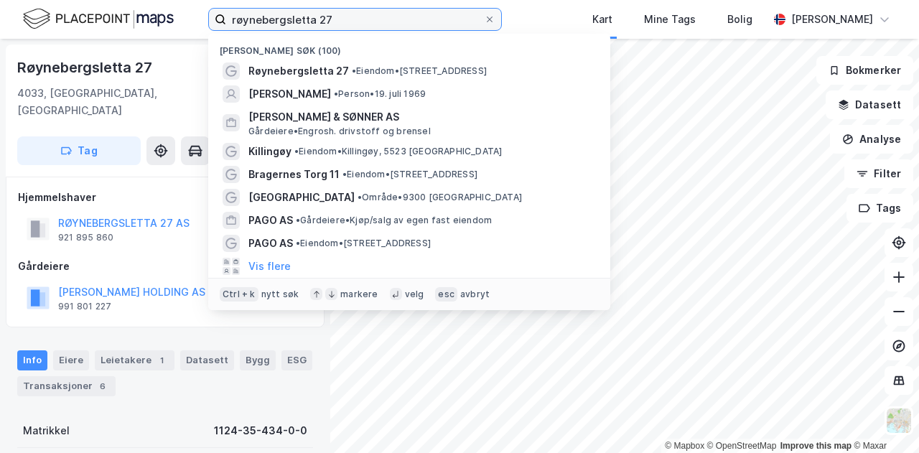  Describe the element at coordinates (294, 174) in the screenshot. I see `span: Bragernes Torg 11` at that location.